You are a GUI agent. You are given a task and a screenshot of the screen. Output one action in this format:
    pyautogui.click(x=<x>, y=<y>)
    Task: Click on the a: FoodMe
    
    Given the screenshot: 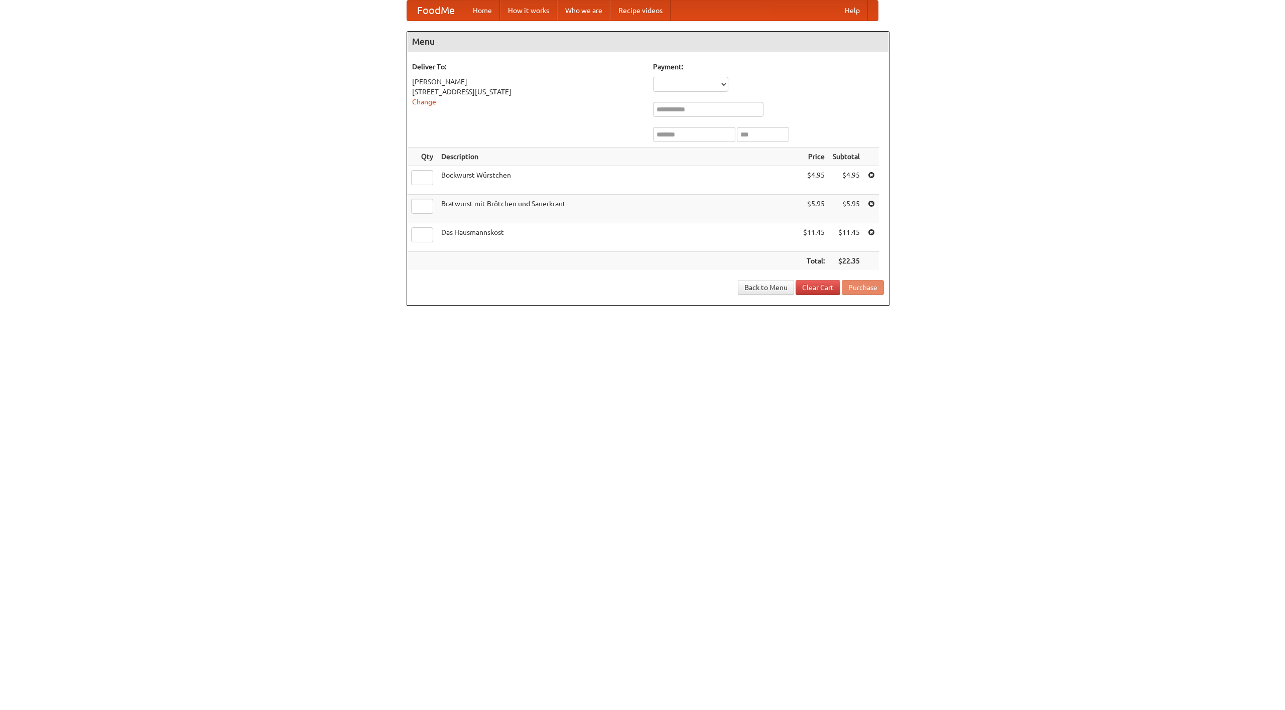 What is the action you would take?
    pyautogui.click(x=436, y=11)
    